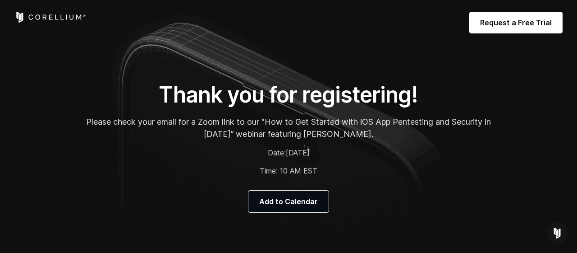 This screenshot has width=577, height=253. Describe the element at coordinates (289, 201) in the screenshot. I see `span: Add to Calendar` at that location.